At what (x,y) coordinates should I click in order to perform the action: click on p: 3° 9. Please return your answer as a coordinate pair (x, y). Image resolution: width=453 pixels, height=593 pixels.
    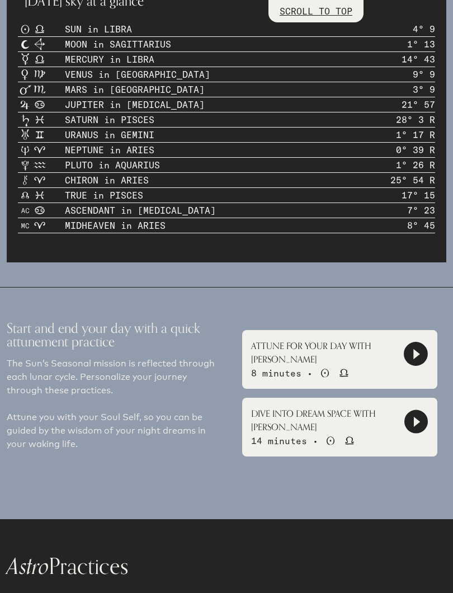
    Looking at the image, I should click on (424, 89).